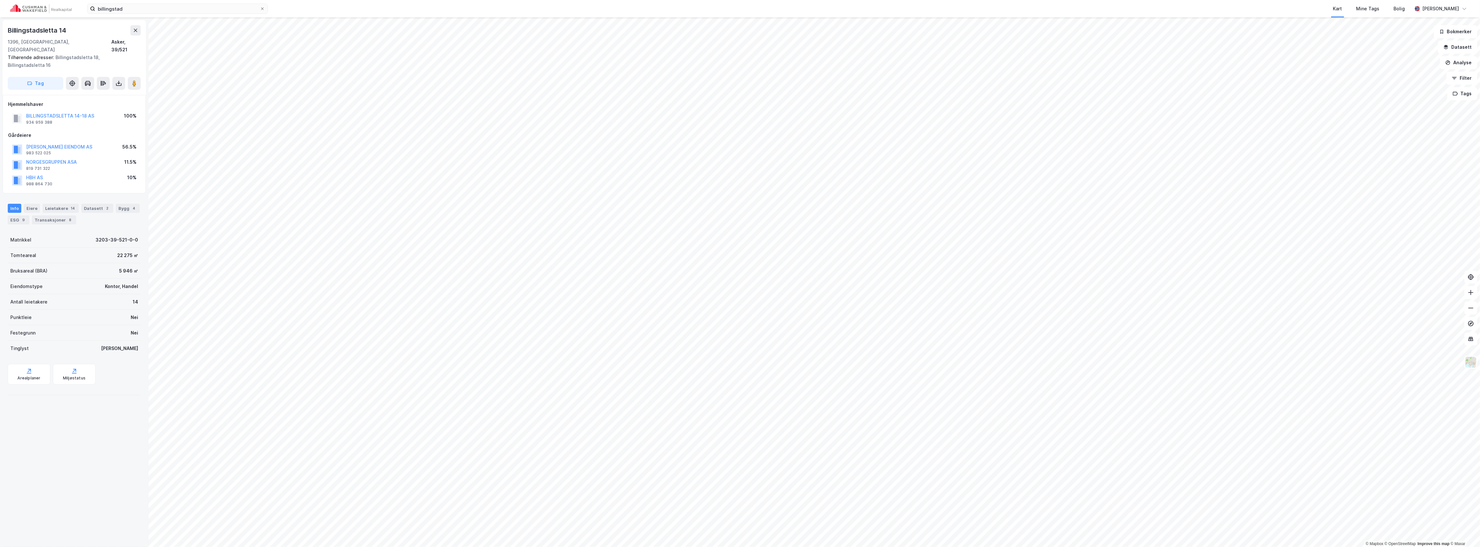 The height and width of the screenshot is (547, 1480). What do you see at coordinates (39, 184) in the screenshot?
I see `div: 988 864 730` at bounding box center [39, 184].